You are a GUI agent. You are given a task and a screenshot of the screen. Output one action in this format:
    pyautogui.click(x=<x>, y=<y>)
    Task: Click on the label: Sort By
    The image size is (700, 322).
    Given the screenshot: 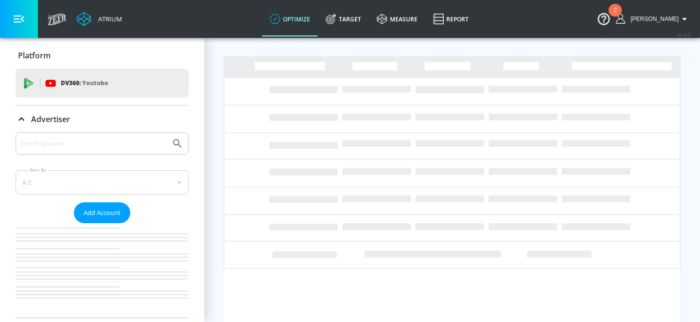 What is the action you would take?
    pyautogui.click(x=38, y=170)
    